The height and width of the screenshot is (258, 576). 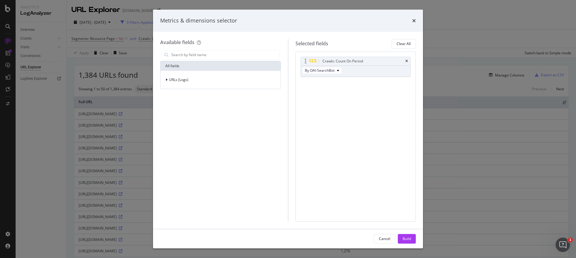 I want to click on span: By OAI-SearchBot, so click(x=320, y=70).